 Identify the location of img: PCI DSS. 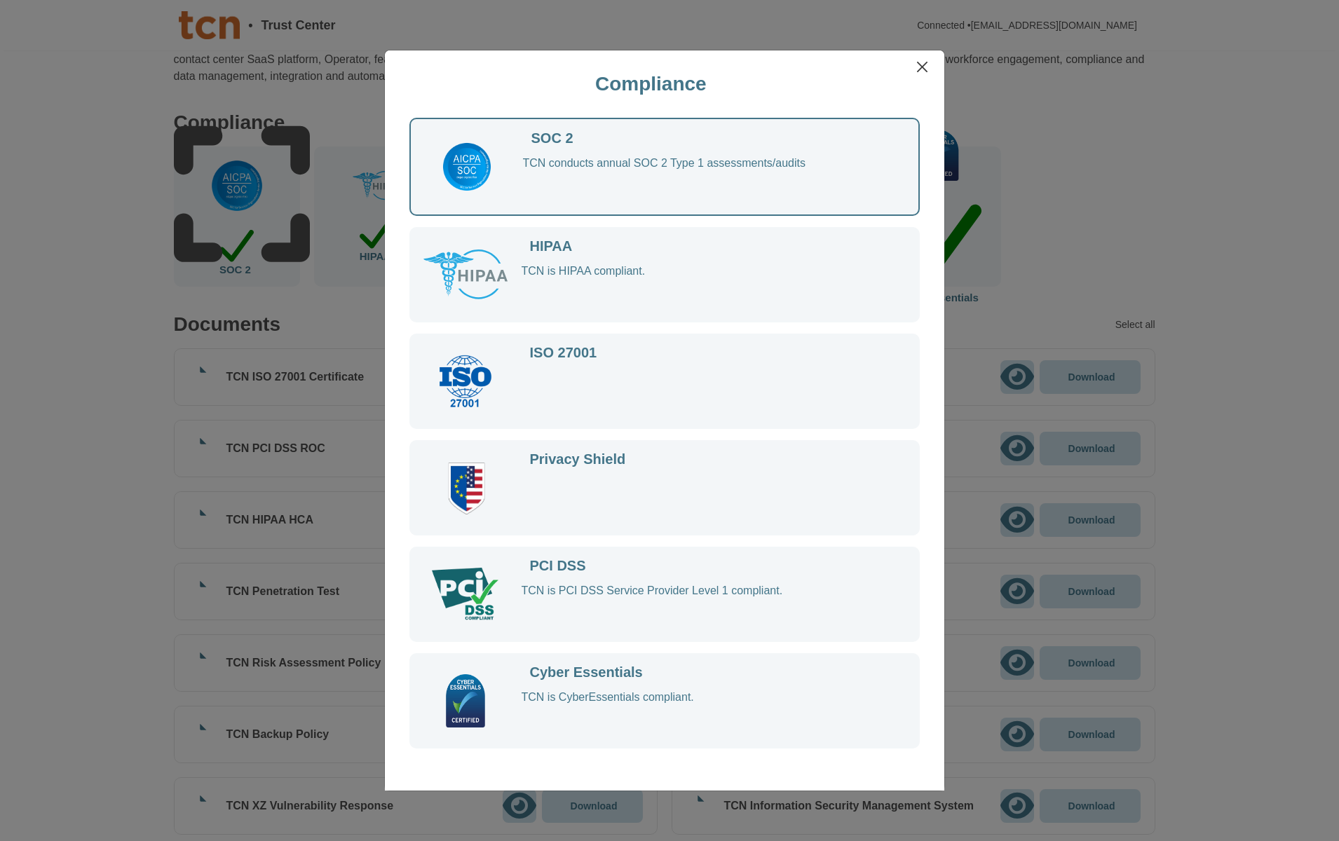
(466, 595).